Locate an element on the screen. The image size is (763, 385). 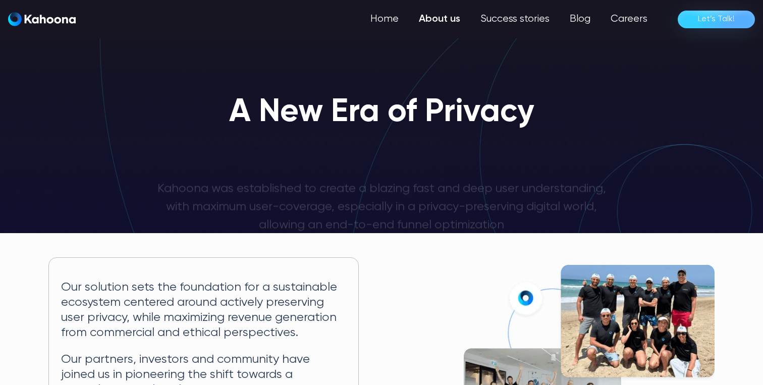
a: home is located at coordinates (42, 19).